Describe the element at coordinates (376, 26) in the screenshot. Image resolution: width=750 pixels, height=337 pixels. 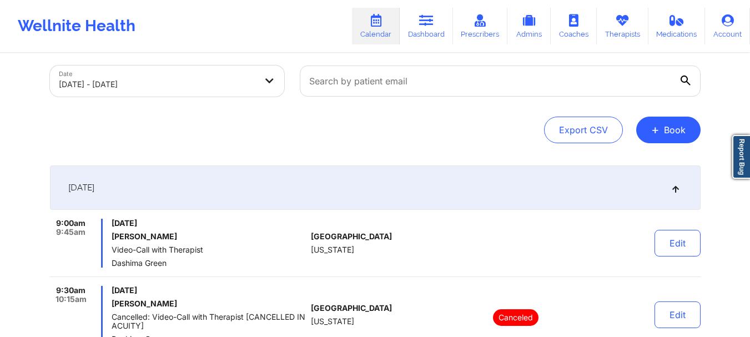
I see `a: Calendar` at that location.